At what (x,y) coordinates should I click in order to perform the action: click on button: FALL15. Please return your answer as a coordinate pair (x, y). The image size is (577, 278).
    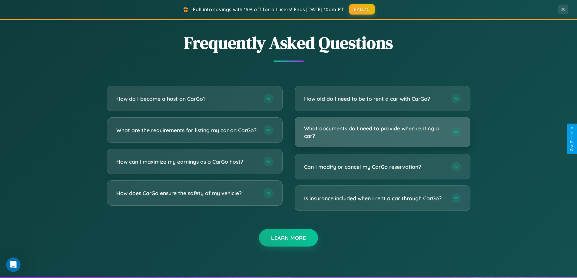
    Looking at the image, I should click on (362, 9).